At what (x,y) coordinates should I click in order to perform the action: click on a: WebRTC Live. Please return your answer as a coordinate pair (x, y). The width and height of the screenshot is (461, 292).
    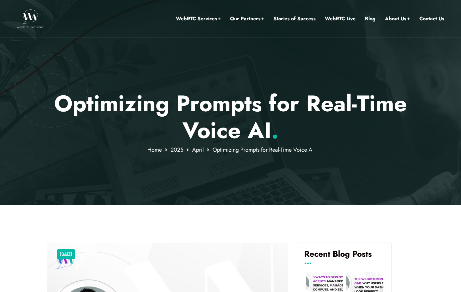
    Looking at the image, I should click on (340, 19).